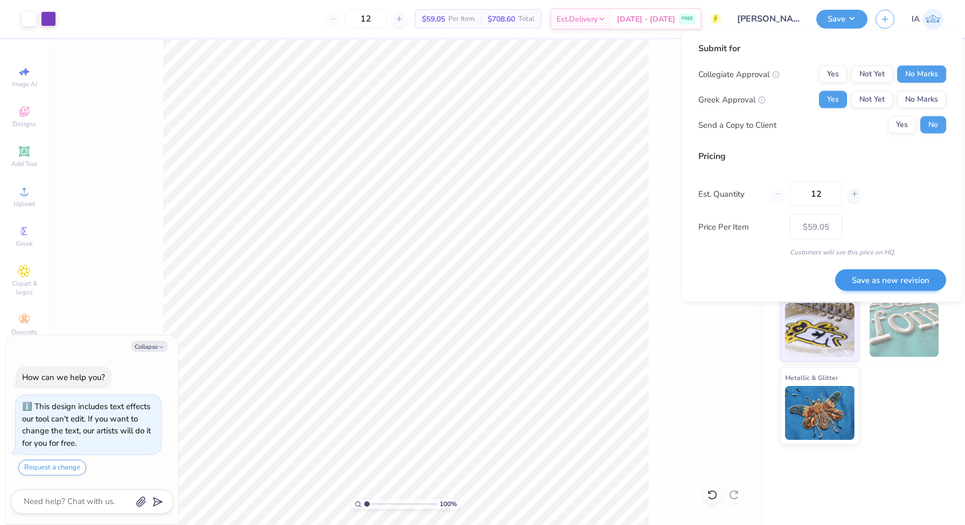  I want to click on span: Upload, so click(24, 204).